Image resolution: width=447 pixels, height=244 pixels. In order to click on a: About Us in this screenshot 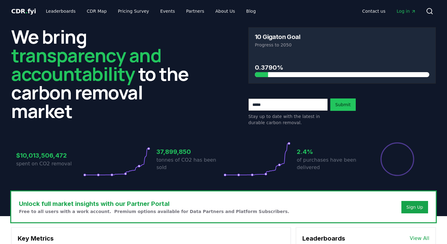, I will do `click(225, 11)`.